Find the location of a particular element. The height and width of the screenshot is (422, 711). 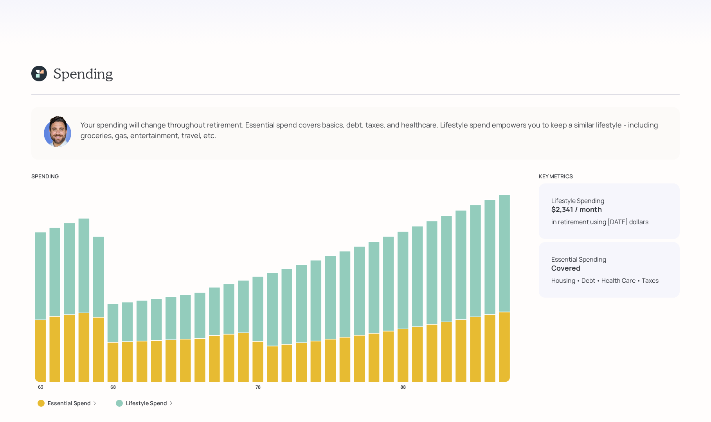

tspan: 88 is located at coordinates (403, 387).